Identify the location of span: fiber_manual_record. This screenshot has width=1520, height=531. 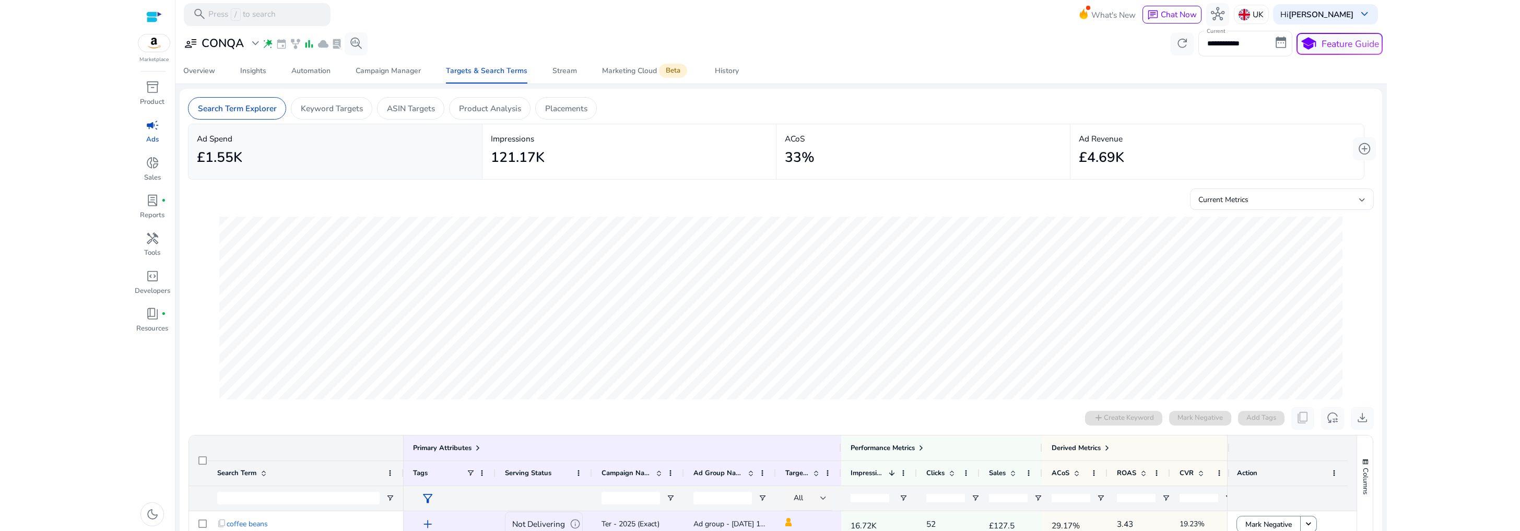
(163, 314).